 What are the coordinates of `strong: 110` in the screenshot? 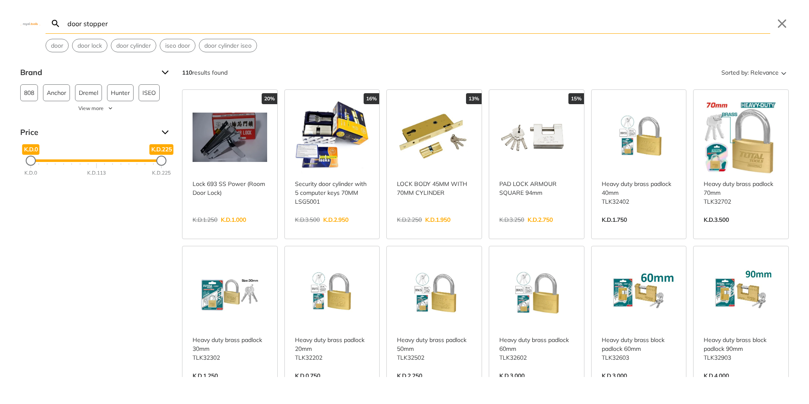 It's located at (187, 72).